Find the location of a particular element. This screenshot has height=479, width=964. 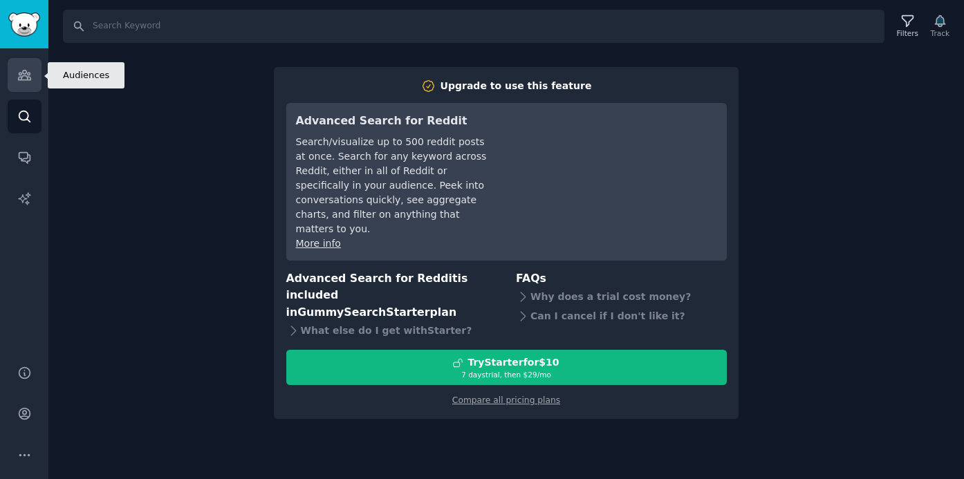

div: Try Starter for $10 is located at coordinates (513, 362).